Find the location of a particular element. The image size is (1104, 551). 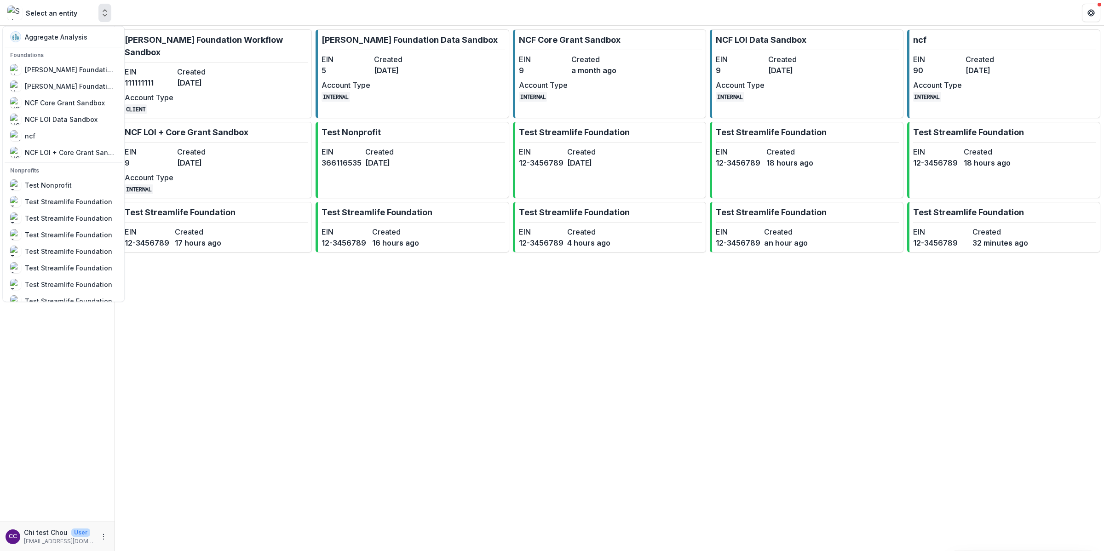

a: NCF Core Grant SandboxEIN9Createda month agoAccount TypeINTERNAL is located at coordinates (610, 74).